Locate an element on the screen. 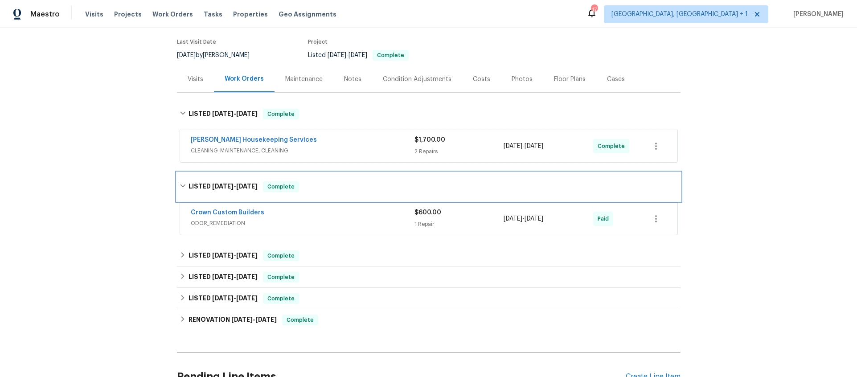  span: ODOR_REMEDIATION is located at coordinates (303, 223).